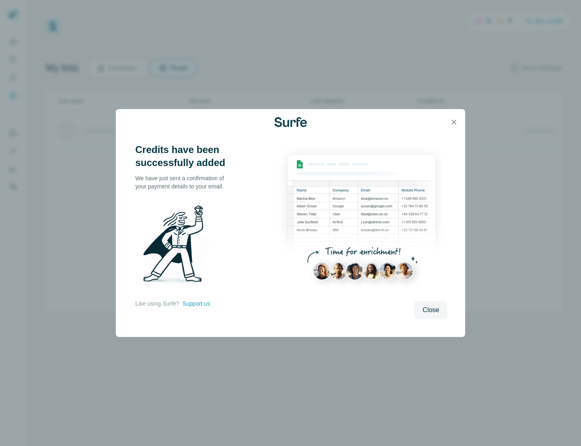 This screenshot has height=446, width=581. I want to click on p: Like using Surfe?, so click(157, 303).